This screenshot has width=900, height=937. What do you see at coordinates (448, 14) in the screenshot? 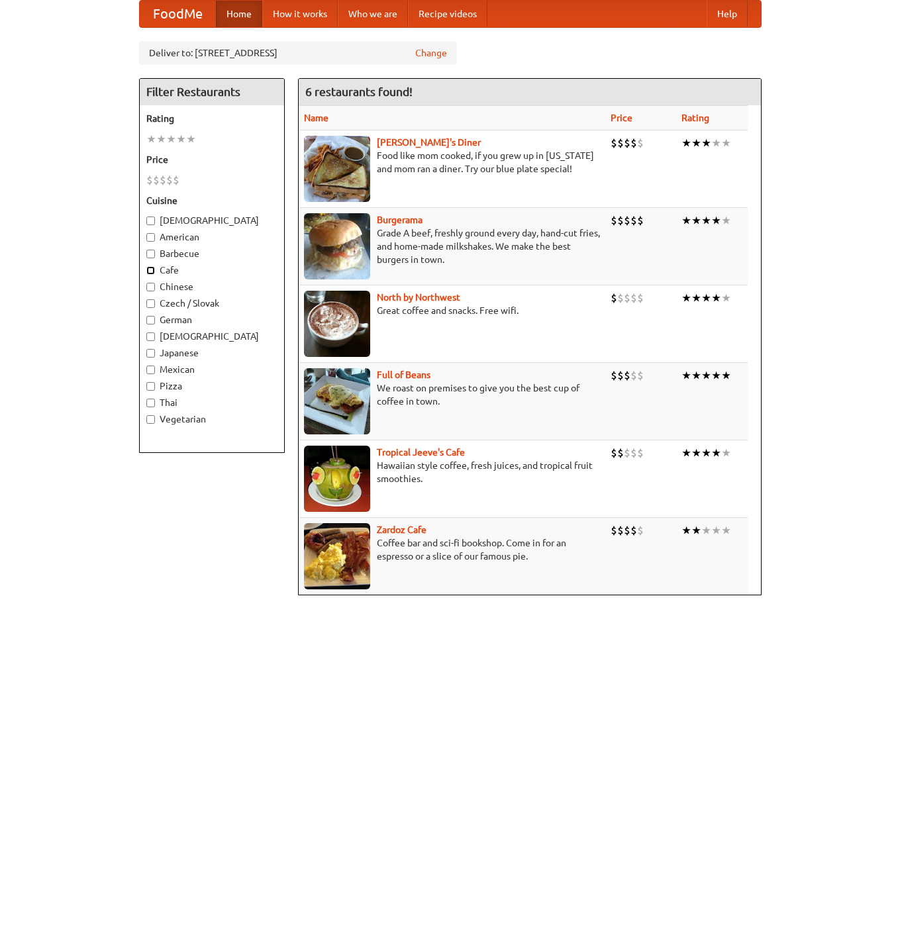
I see `a: Recipe videos` at bounding box center [448, 14].